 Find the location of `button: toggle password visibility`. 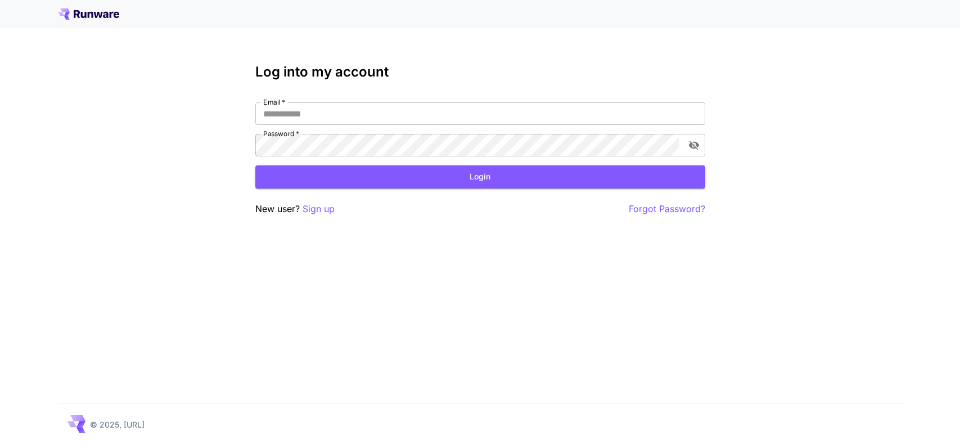

button: toggle password visibility is located at coordinates (694, 145).